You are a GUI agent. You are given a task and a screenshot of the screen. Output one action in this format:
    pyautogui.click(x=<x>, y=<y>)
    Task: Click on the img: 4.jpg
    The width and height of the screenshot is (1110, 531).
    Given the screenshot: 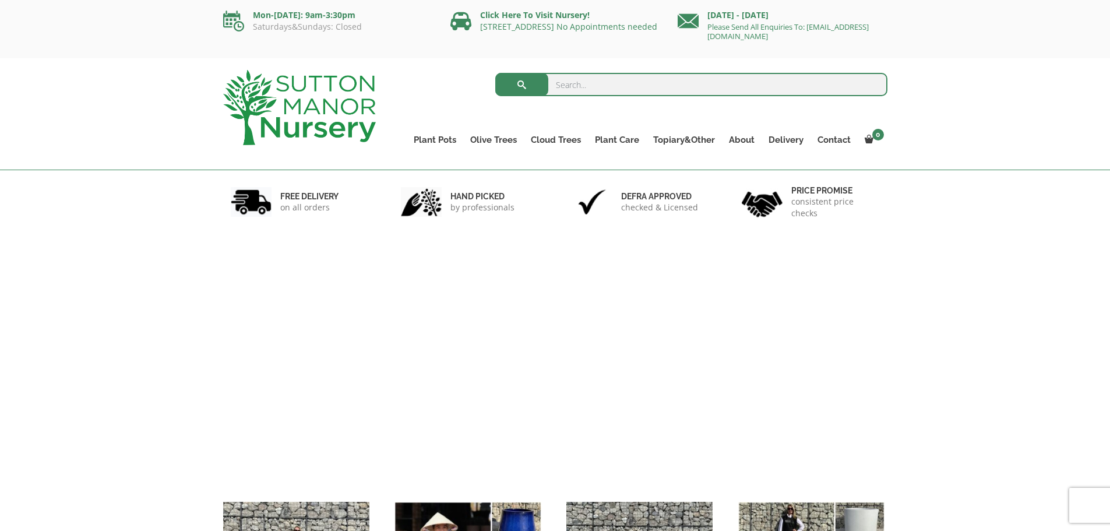 What is the action you would take?
    pyautogui.click(x=762, y=202)
    